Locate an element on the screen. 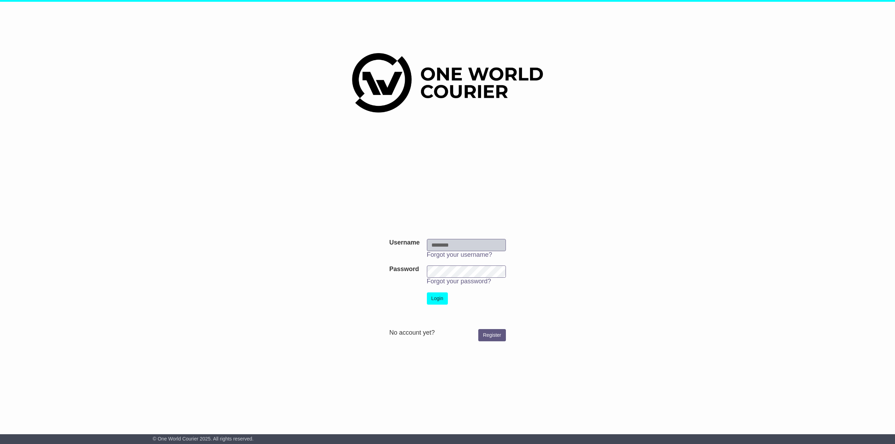  a: Forgot your username? is located at coordinates (459, 255).